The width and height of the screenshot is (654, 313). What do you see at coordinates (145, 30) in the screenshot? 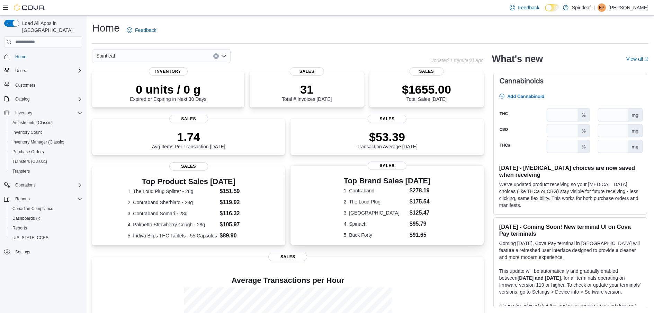
I see `span: Feedback` at bounding box center [145, 30].